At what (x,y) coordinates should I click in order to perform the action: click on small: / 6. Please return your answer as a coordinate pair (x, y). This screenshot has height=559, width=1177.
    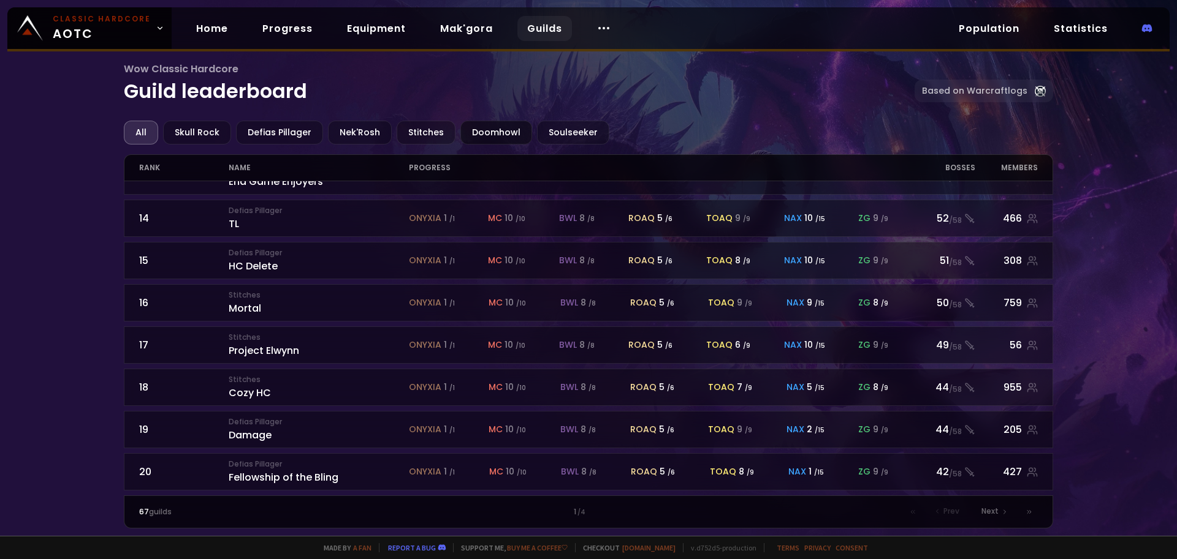
    Looking at the image, I should click on (670, 388).